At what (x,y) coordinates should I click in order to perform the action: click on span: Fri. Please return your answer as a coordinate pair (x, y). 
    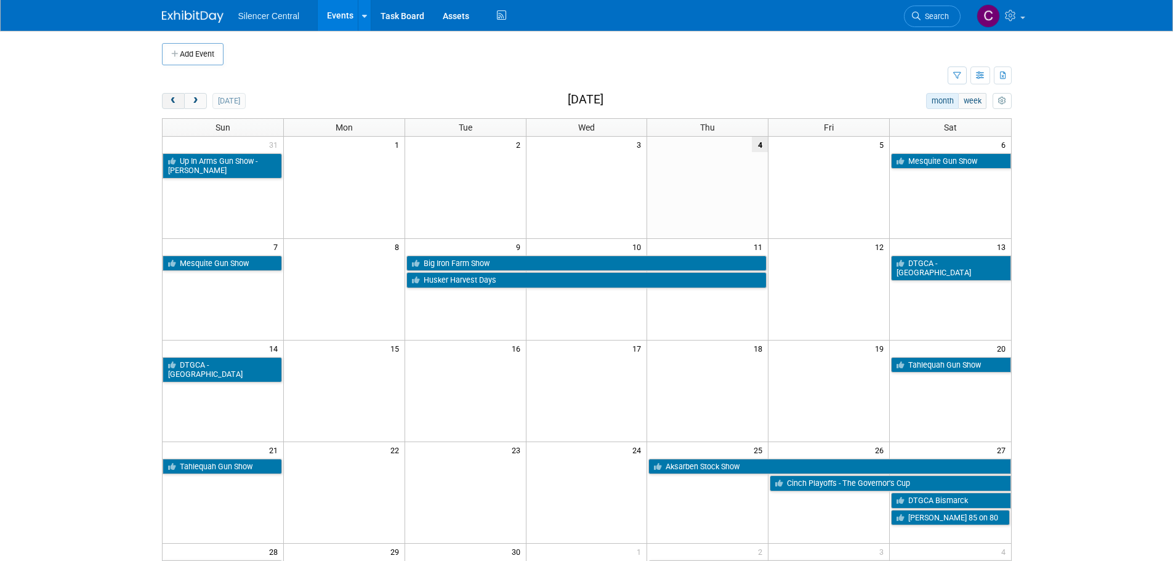
    Looking at the image, I should click on (829, 127).